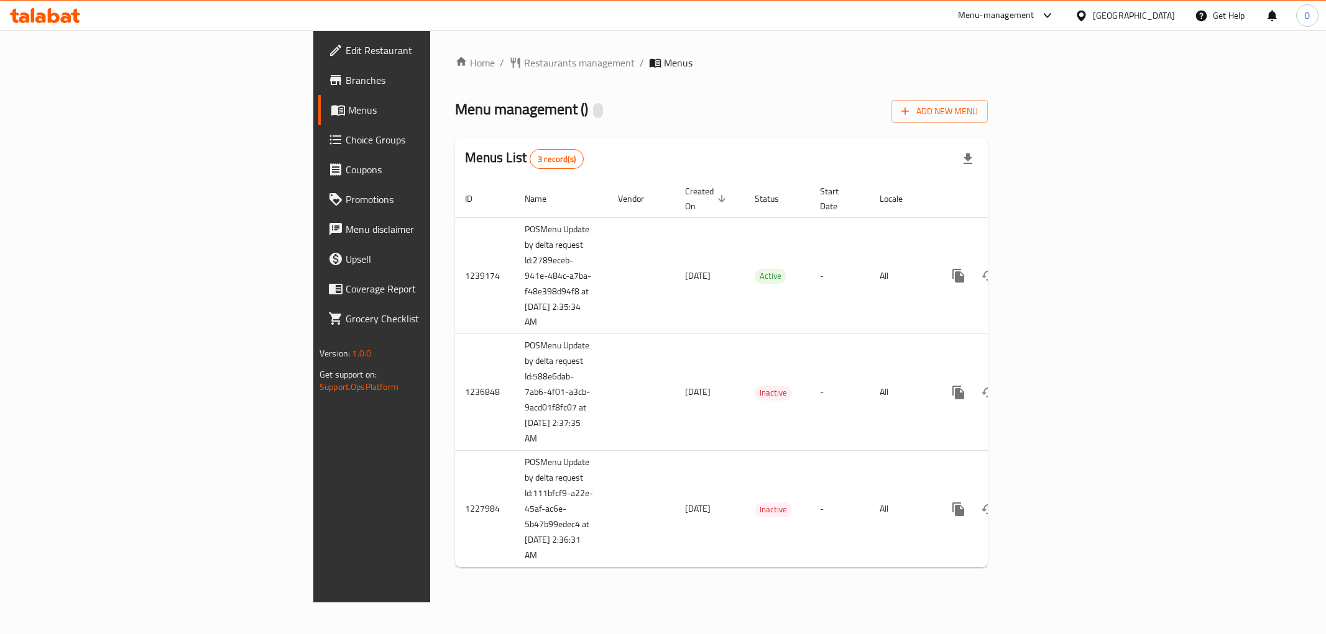 Image resolution: width=1326 pixels, height=634 pixels. I want to click on a: Support.OpsPlatform, so click(359, 387).